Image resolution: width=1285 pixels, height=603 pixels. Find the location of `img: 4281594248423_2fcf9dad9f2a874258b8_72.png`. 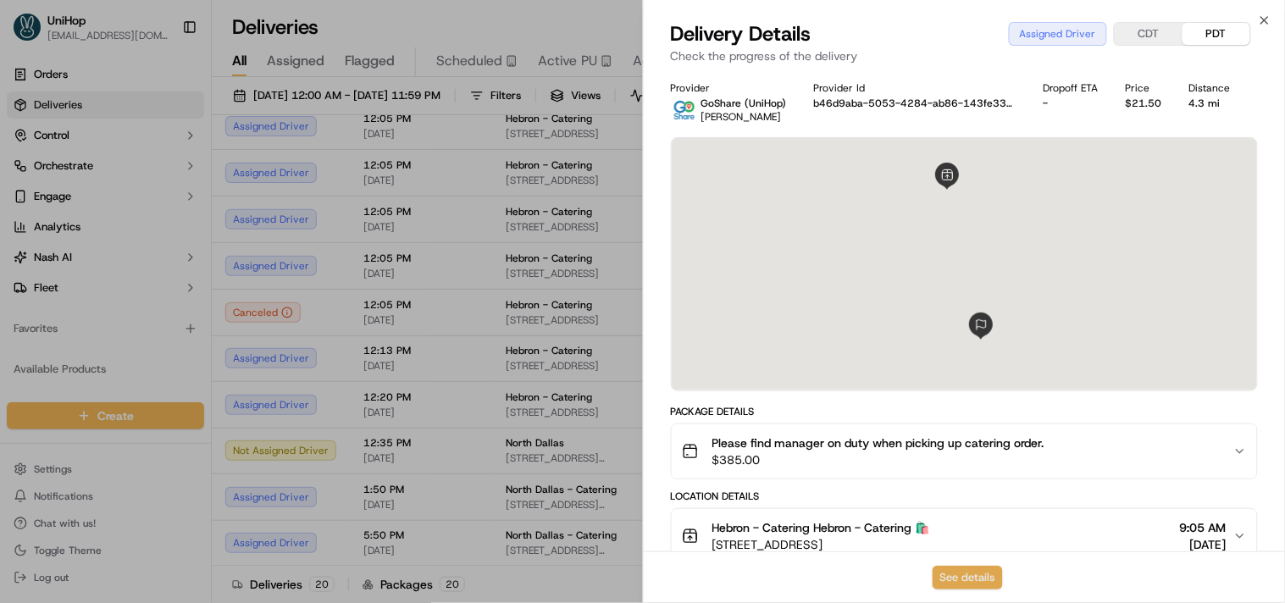

img: 4281594248423_2fcf9dad9f2a874258b8_72.png is located at coordinates (51, 177).